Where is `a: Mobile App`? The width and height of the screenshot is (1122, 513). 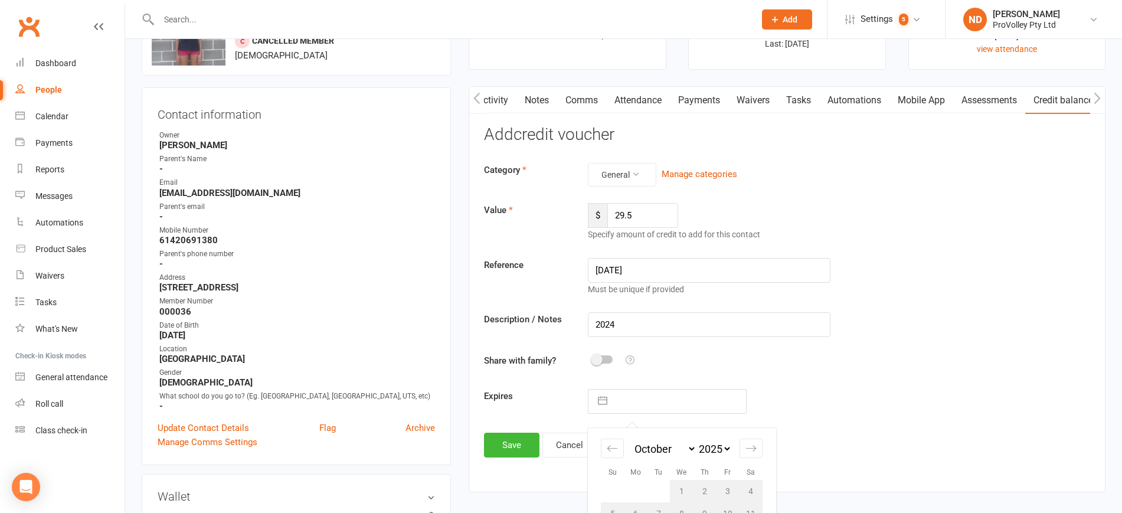
a: Mobile App is located at coordinates (921, 100).